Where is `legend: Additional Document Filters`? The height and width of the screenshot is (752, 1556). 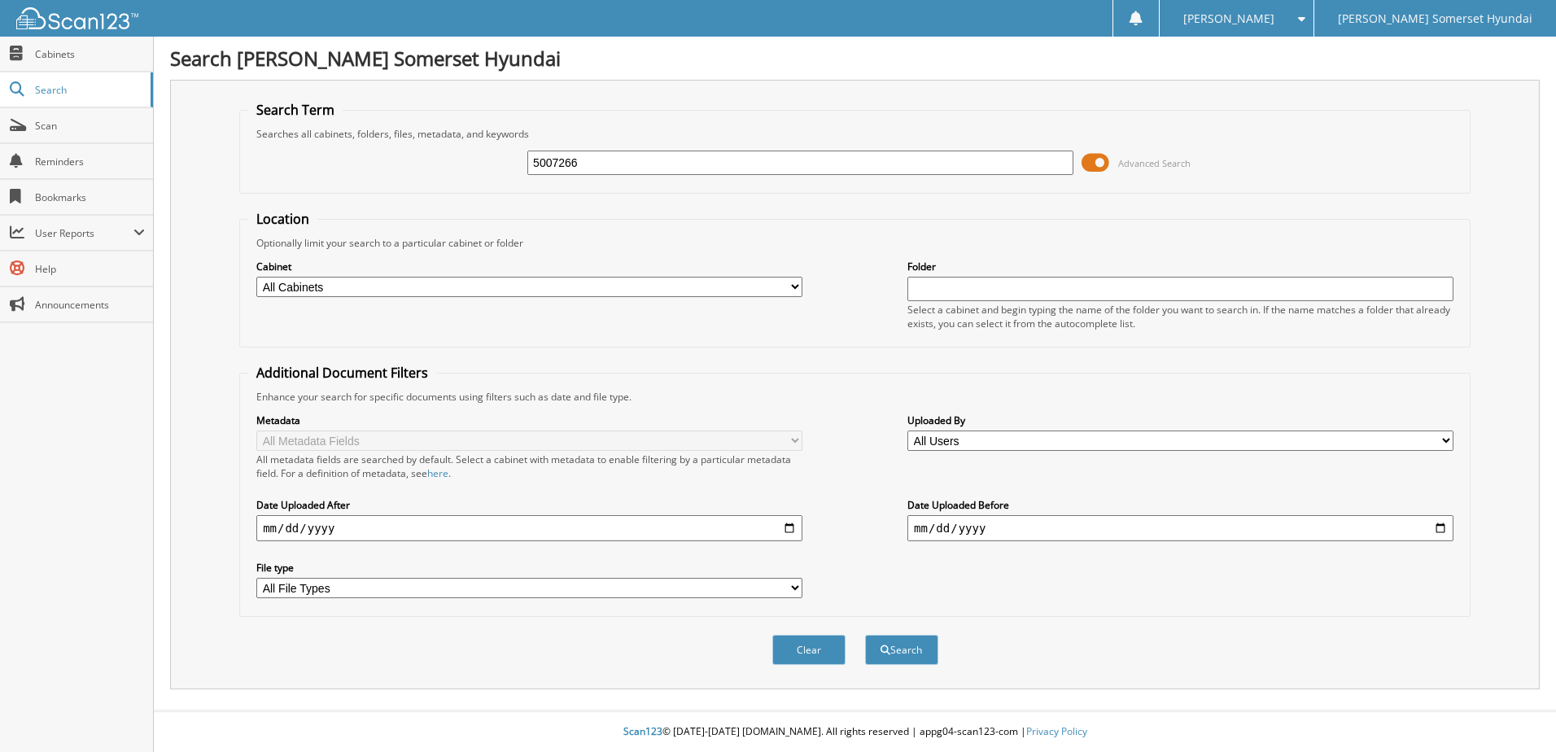 legend: Additional Document Filters is located at coordinates (342, 373).